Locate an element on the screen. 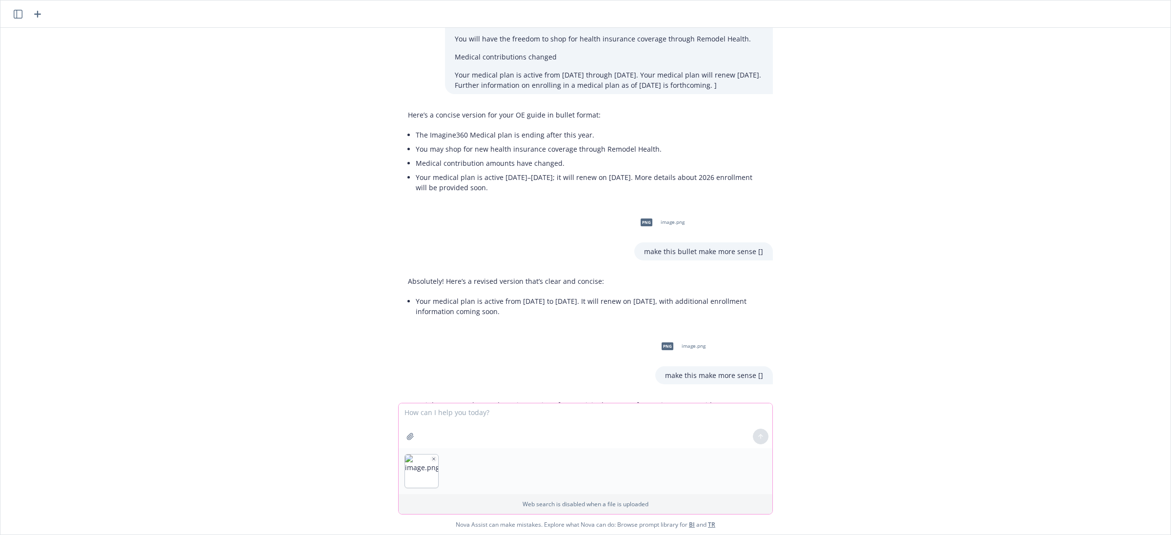 Image resolution: width=1171 pixels, height=535 pixels. span: Nova Assist can make mistakes. Explore what Nova can do: Browse prompt library for and is located at coordinates (585, 524).